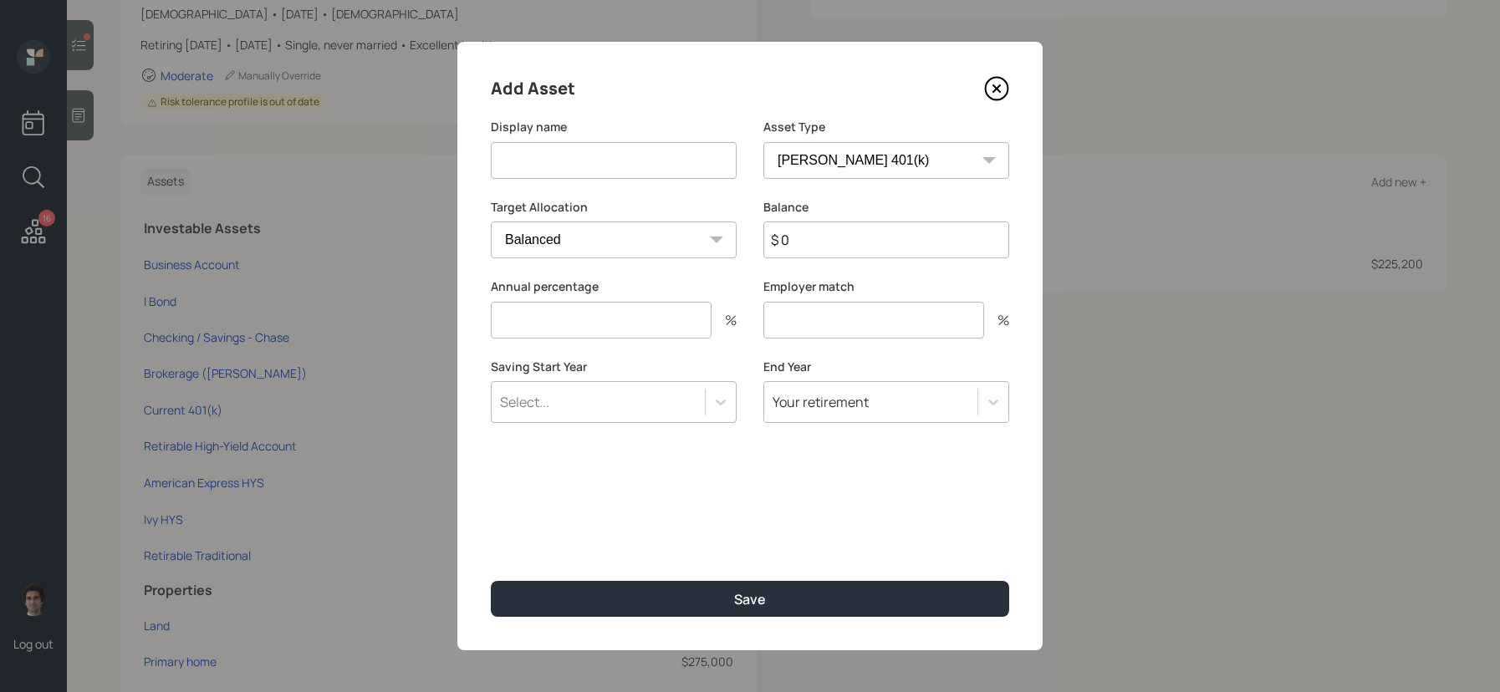 Image resolution: width=1500 pixels, height=692 pixels. Describe the element at coordinates (533, 89) in the screenshot. I see `h4: Add Asset` at that location.